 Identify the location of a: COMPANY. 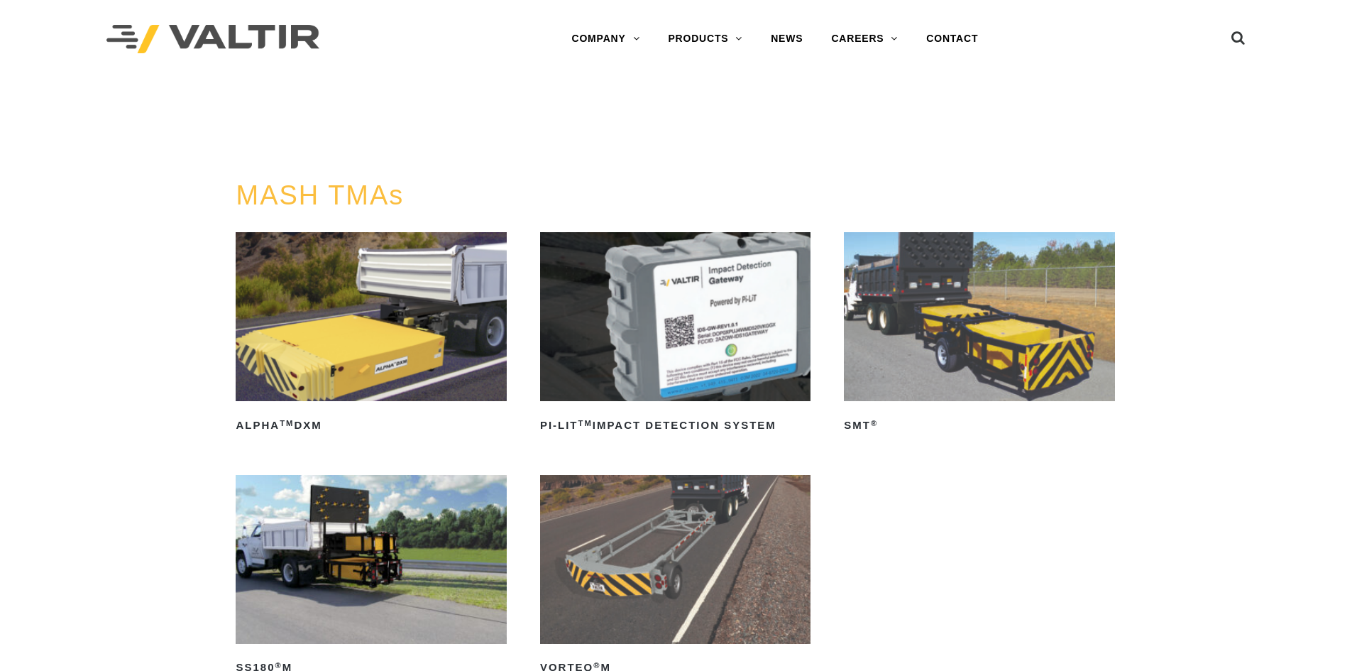
(606, 39).